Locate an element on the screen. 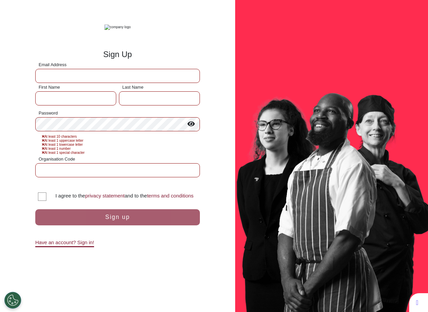  div: I agree to the and to the is located at coordinates (128, 197).